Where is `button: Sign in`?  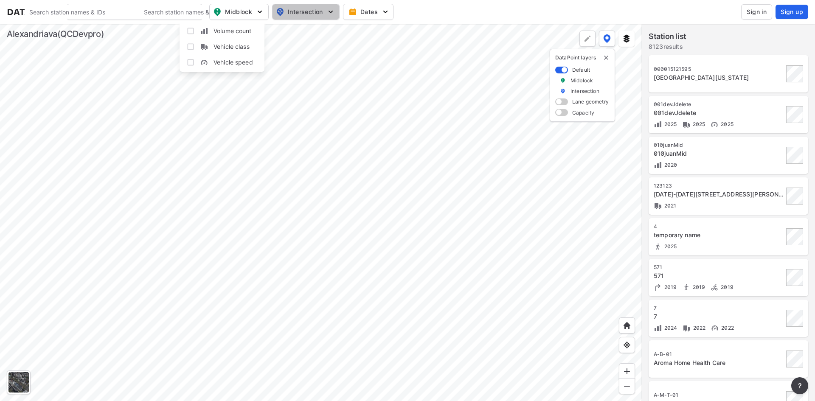 button: Sign in is located at coordinates (756, 12).